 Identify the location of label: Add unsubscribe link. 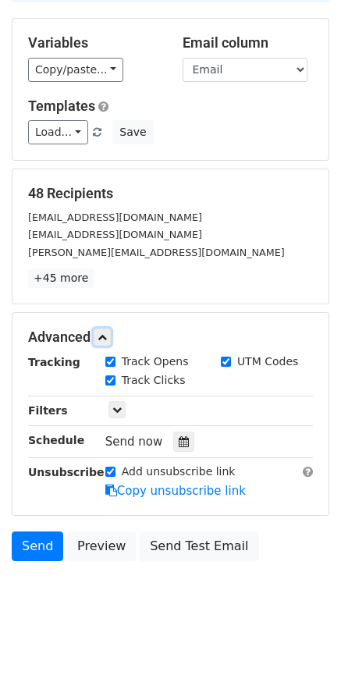
(179, 472).